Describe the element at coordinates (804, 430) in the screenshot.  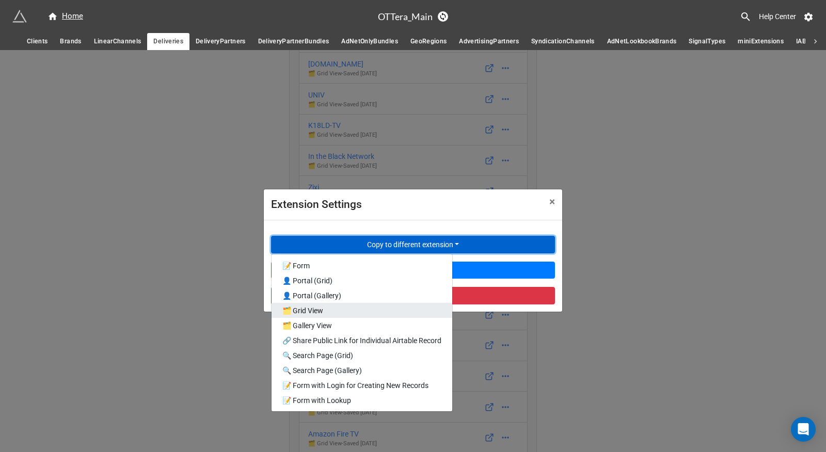
I see `div: Open Intercom Messenger` at that location.